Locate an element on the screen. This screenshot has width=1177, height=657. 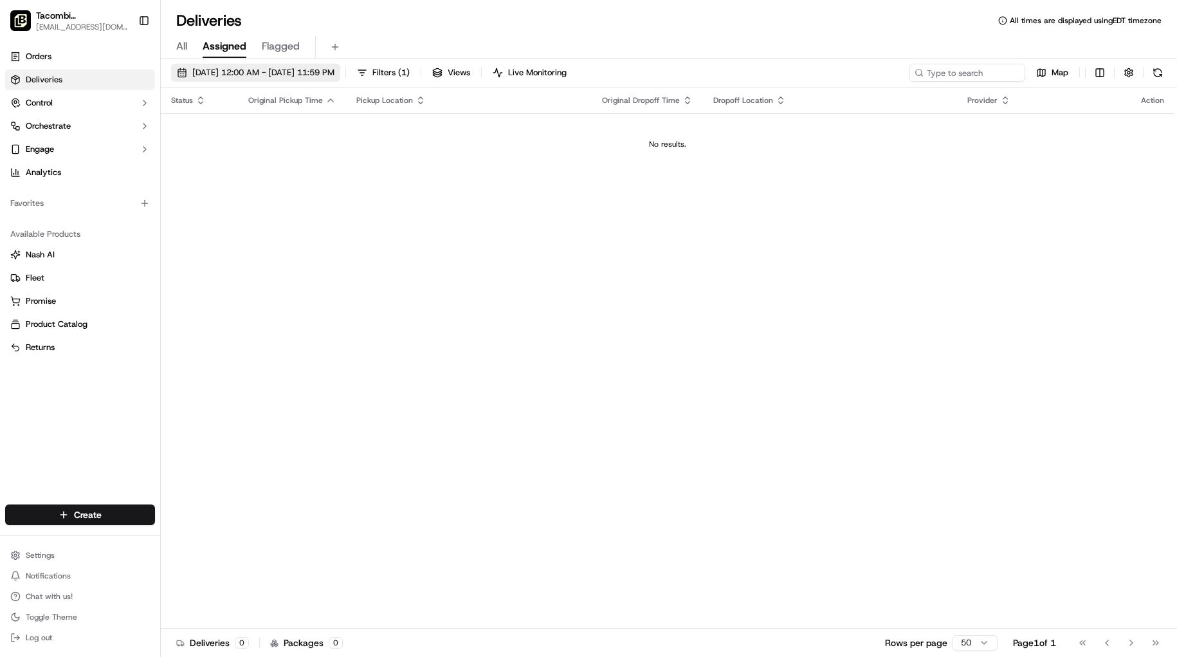
button: Start new chat is located at coordinates (226, 134).